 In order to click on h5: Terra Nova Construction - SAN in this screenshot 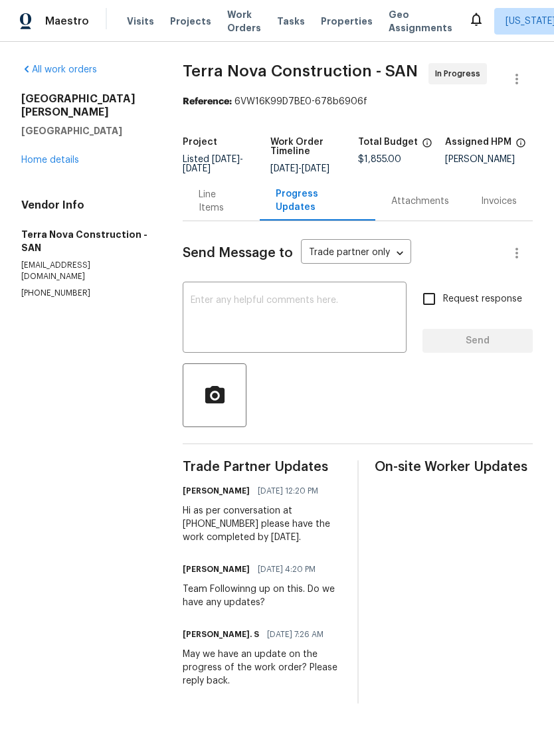, I will do `click(86, 241)`.